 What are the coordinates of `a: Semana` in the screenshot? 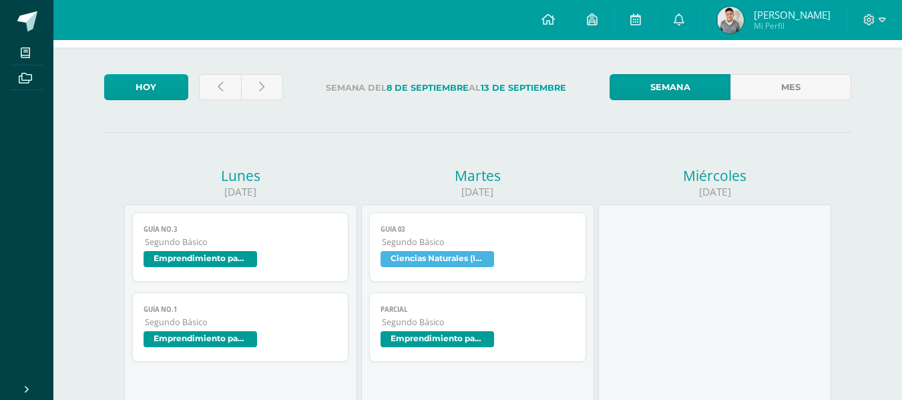 It's located at (669, 87).